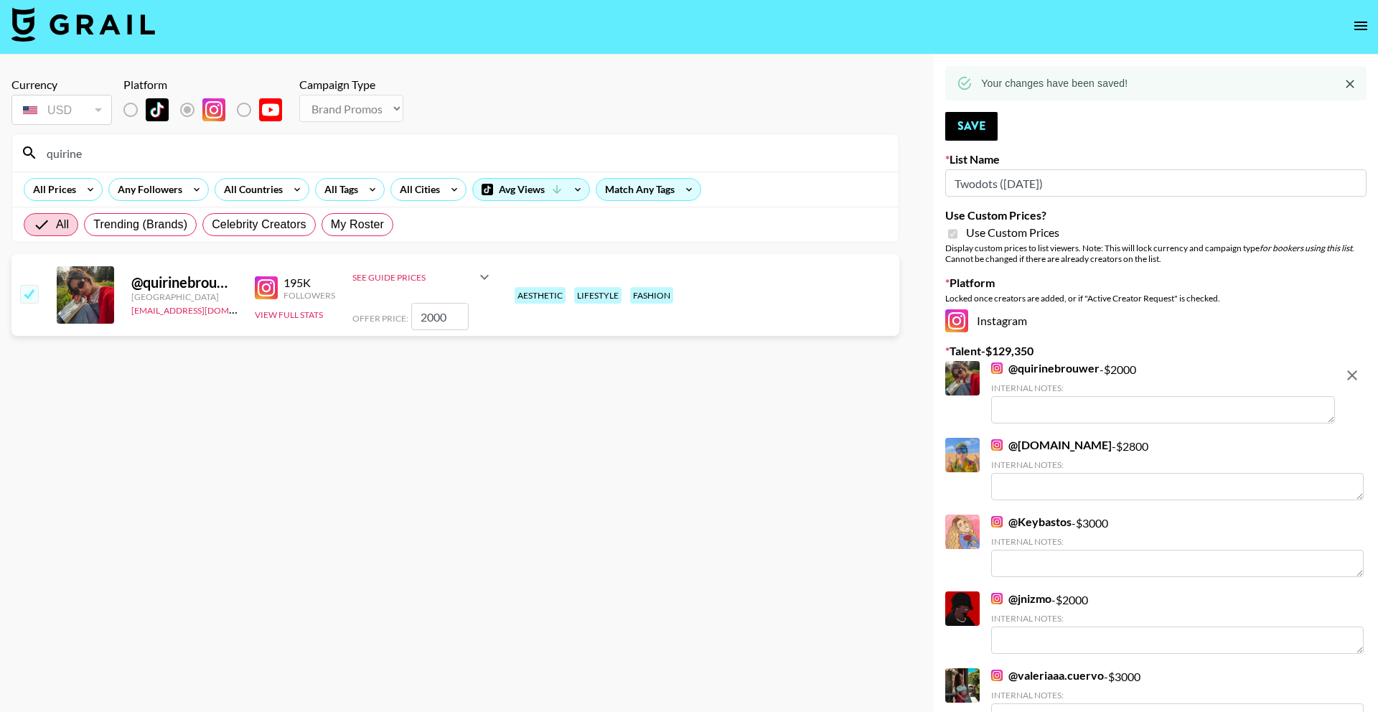 The image size is (1378, 712). What do you see at coordinates (971, 126) in the screenshot?
I see `button: Save` at bounding box center [971, 126].